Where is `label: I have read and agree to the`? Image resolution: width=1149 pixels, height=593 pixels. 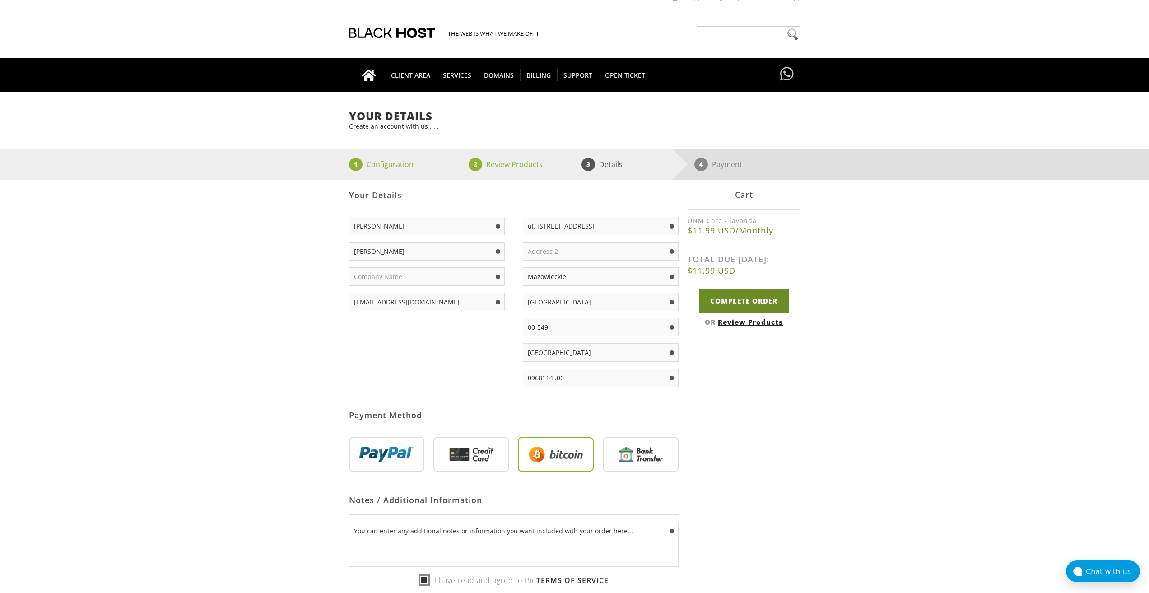 label: I have read and agree to the is located at coordinates (513, 580).